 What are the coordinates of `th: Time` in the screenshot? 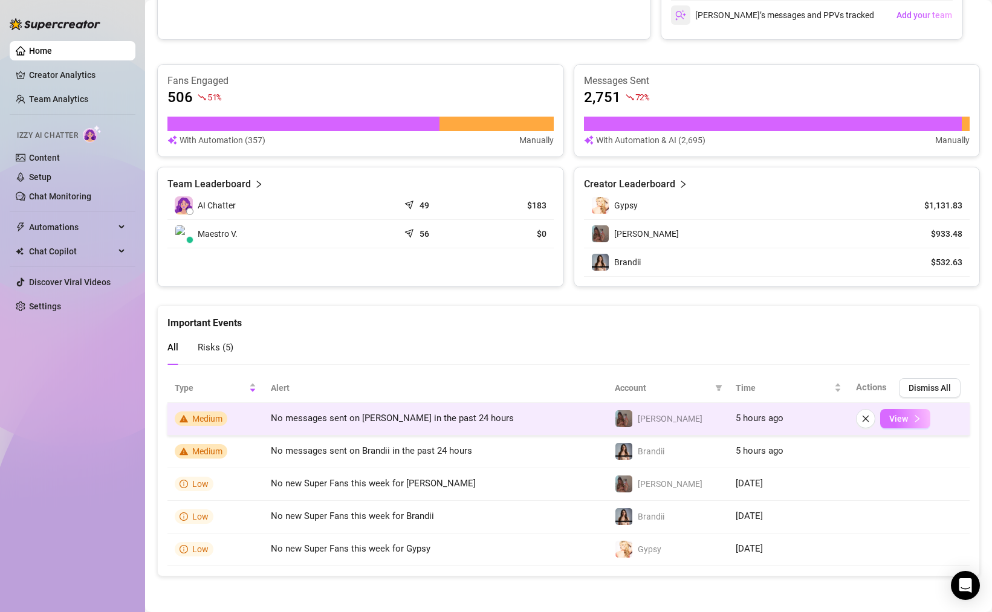 It's located at (788, 388).